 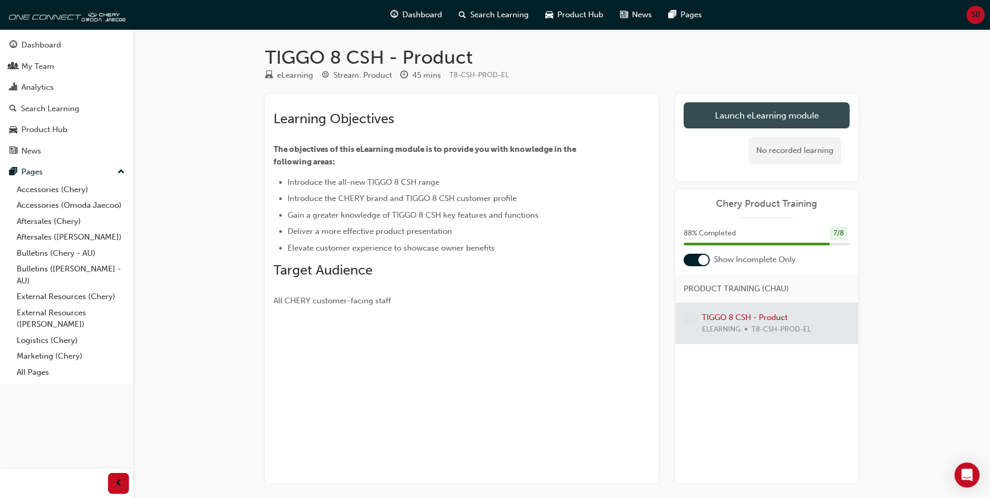 What do you see at coordinates (66, 129) in the screenshot?
I see `a: Product Hub` at bounding box center [66, 129].